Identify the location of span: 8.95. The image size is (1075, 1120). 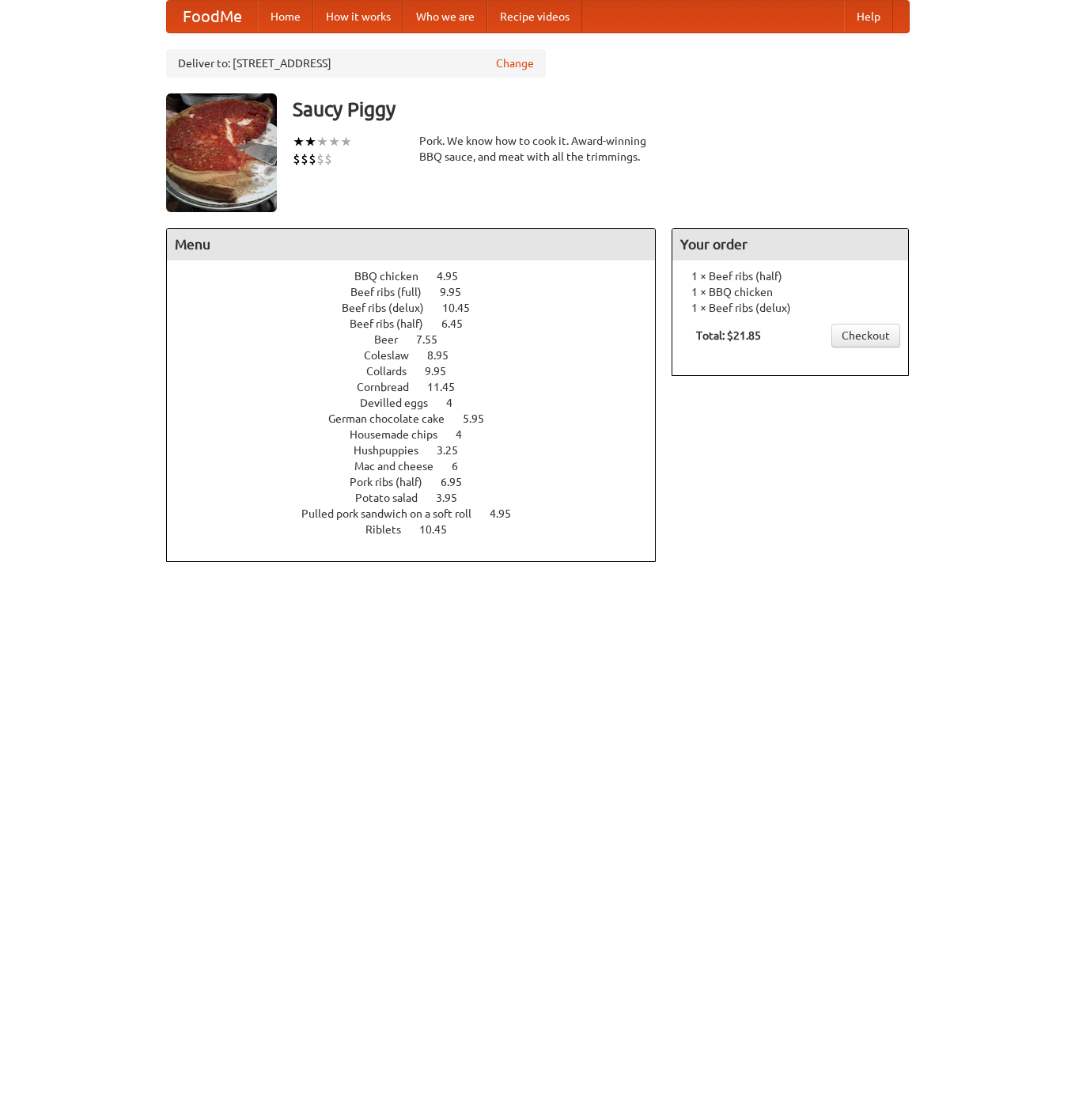
(446, 355).